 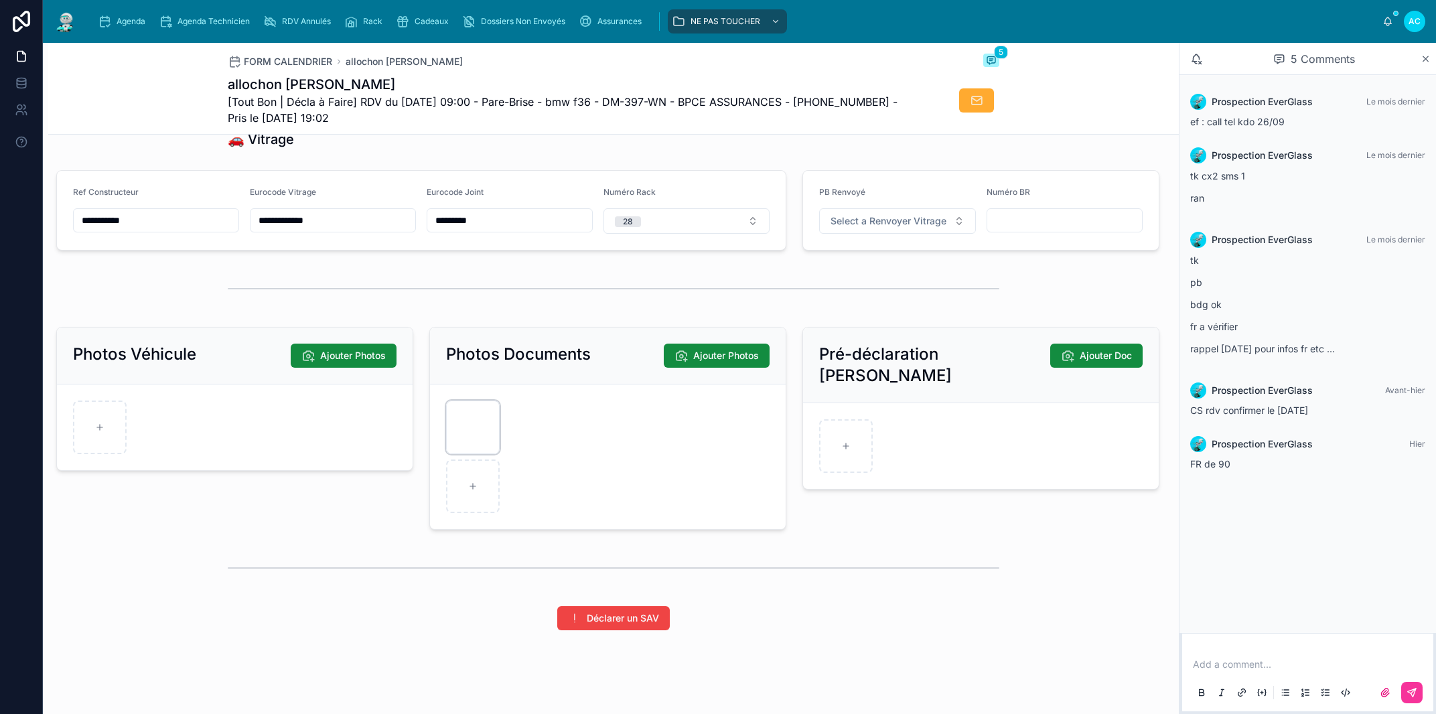 What do you see at coordinates (1308, 176) in the screenshot?
I see `p: tk cx2 sms 1` at bounding box center [1308, 176].